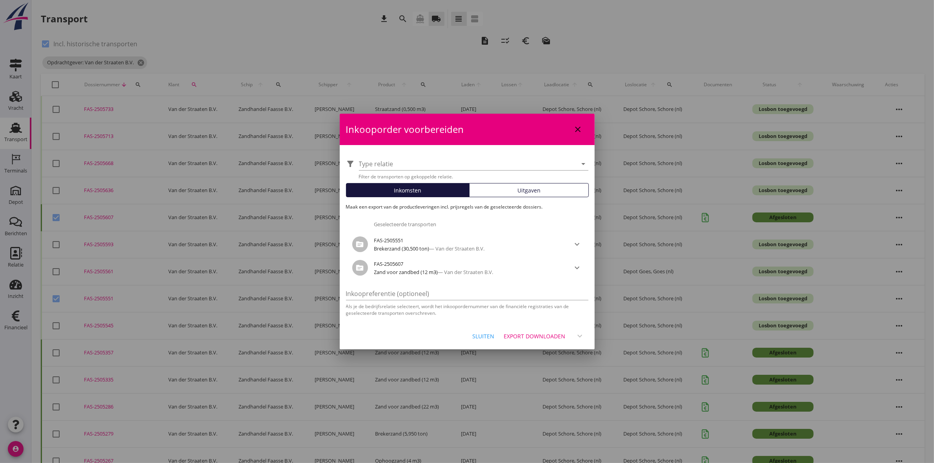  Describe the element at coordinates (467, 294) in the screenshot. I see `input: Inkoopreferentie (optioneel)` at that location.